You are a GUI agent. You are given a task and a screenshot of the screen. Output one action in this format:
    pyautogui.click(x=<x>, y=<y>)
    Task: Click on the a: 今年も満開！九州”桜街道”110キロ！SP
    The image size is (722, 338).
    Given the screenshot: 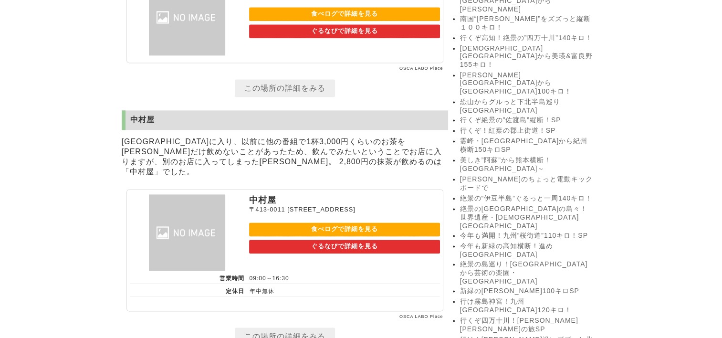 What is the action you would take?
    pyautogui.click(x=527, y=236)
    